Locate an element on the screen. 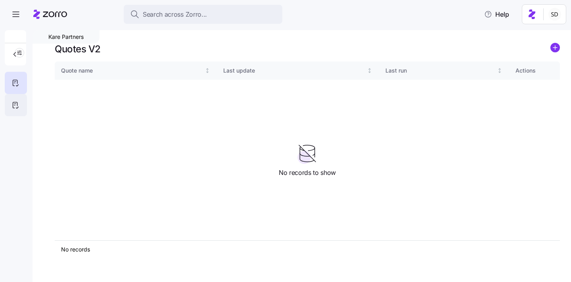 This screenshot has width=571, height=282. span: No records to show is located at coordinates (307, 173).